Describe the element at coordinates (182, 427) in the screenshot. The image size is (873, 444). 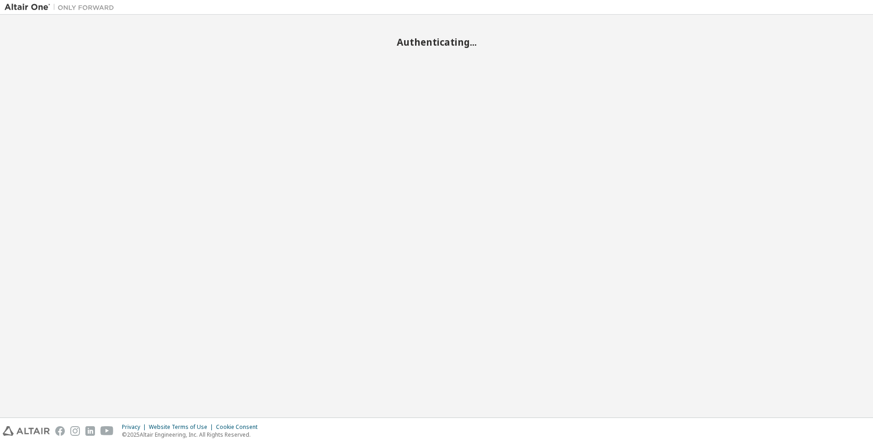
I see `div: Website Terms of Use` at that location.